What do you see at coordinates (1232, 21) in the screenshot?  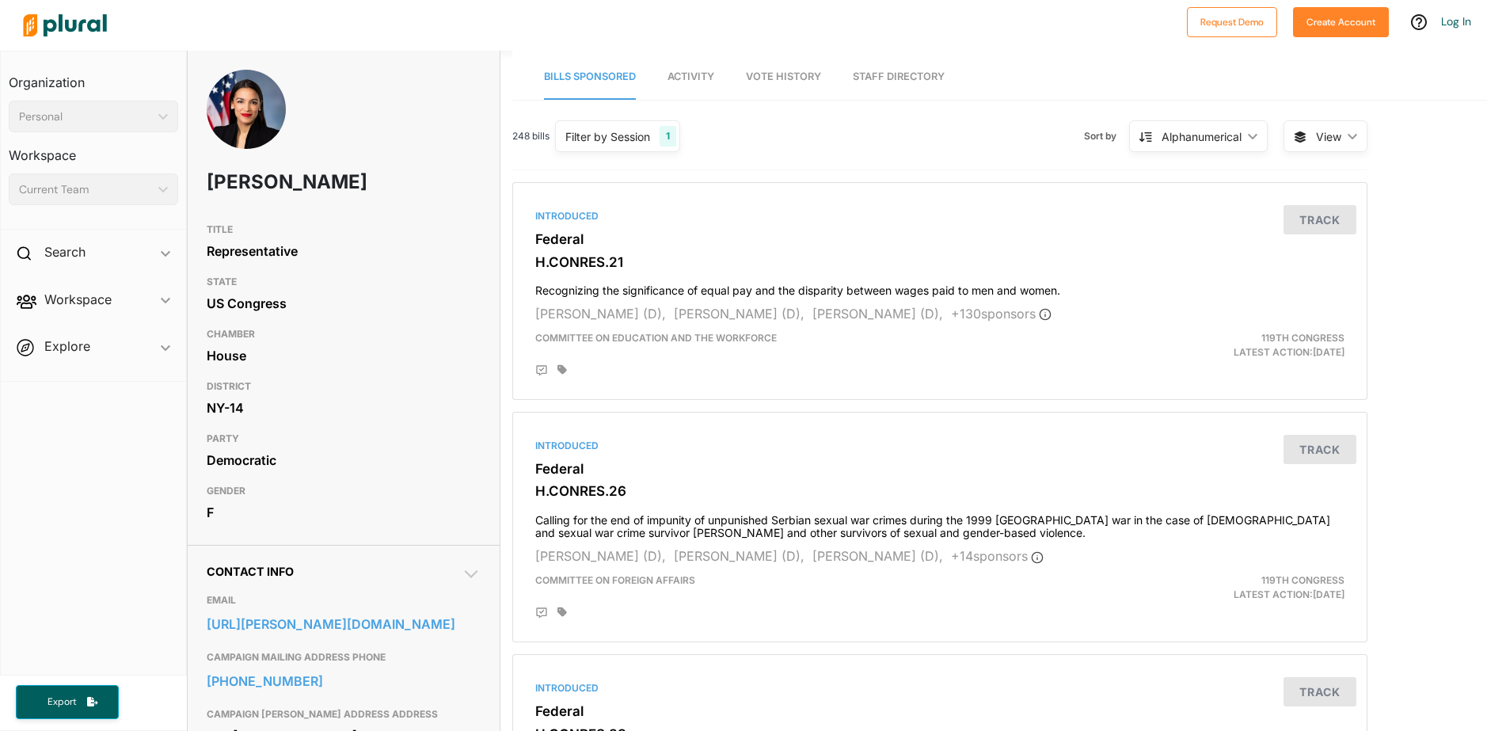 I see `a: Request Demo` at bounding box center [1232, 21].